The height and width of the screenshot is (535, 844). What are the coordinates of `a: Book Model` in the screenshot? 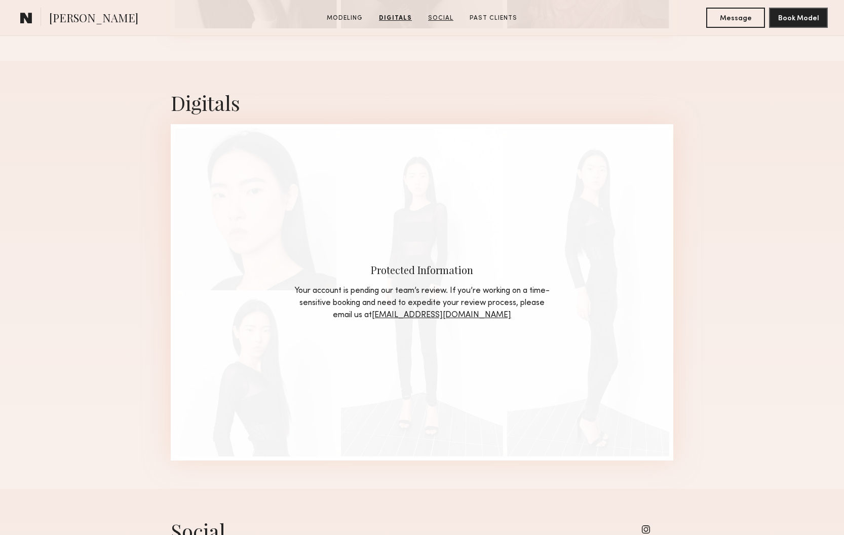 It's located at (799, 17).